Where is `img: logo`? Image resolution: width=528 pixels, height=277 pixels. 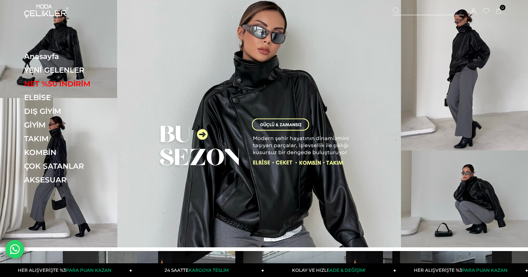
img: logo is located at coordinates (46, 11).